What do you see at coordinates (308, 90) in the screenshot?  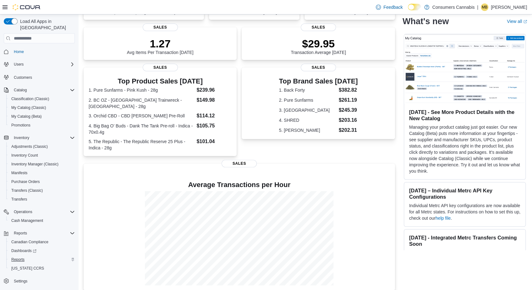 I see `dt: 1. Back Forty` at bounding box center [308, 90].